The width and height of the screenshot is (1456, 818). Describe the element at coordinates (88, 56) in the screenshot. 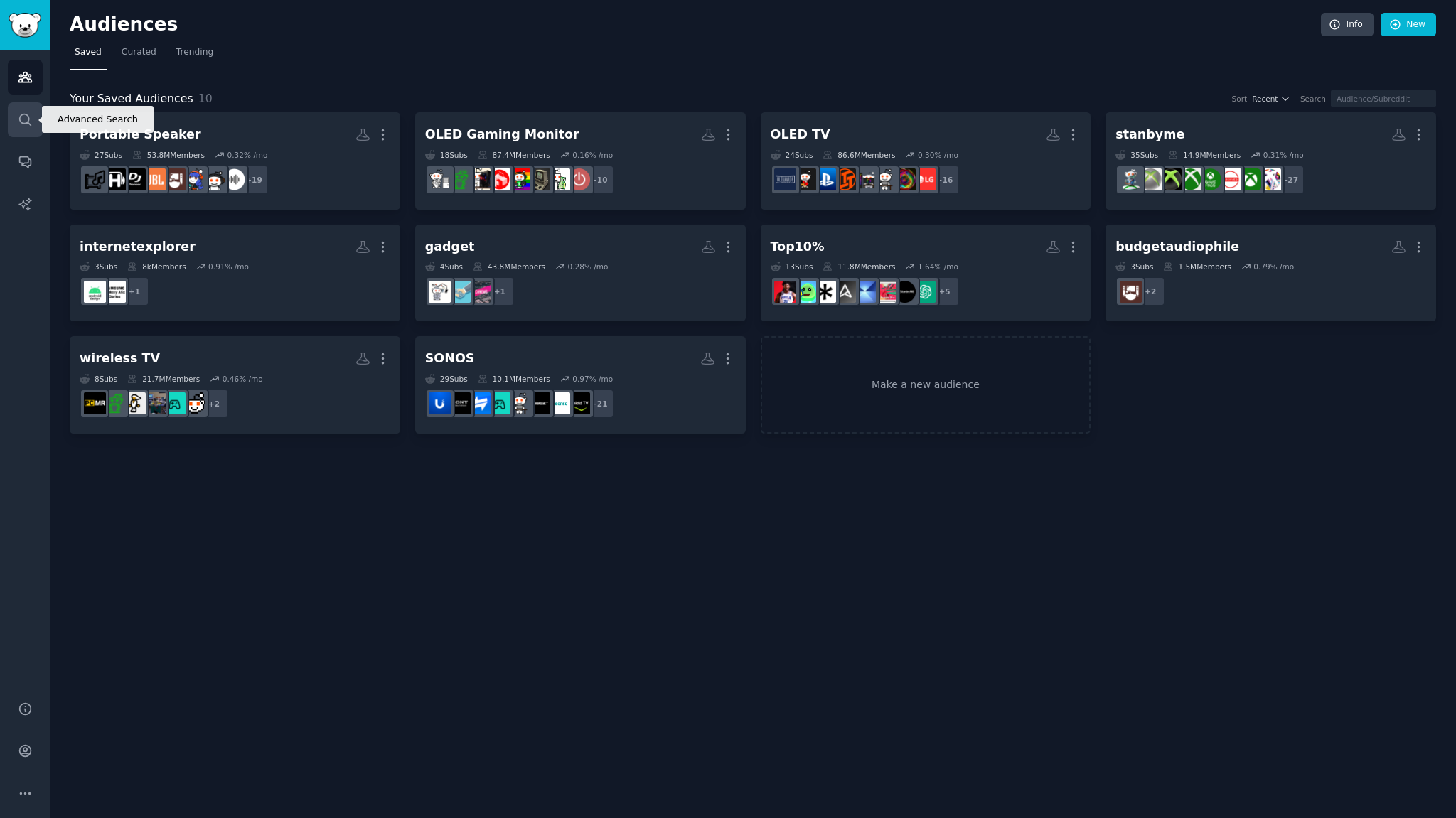

I see `a: Saved` at that location.